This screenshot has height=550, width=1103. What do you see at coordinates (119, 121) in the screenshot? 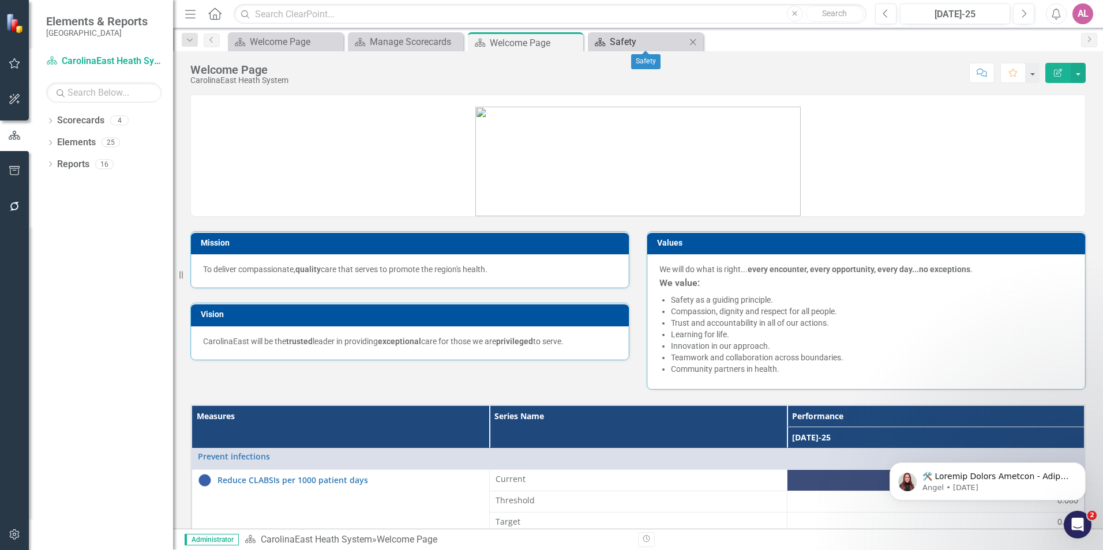
I see `div: 4` at bounding box center [119, 121].